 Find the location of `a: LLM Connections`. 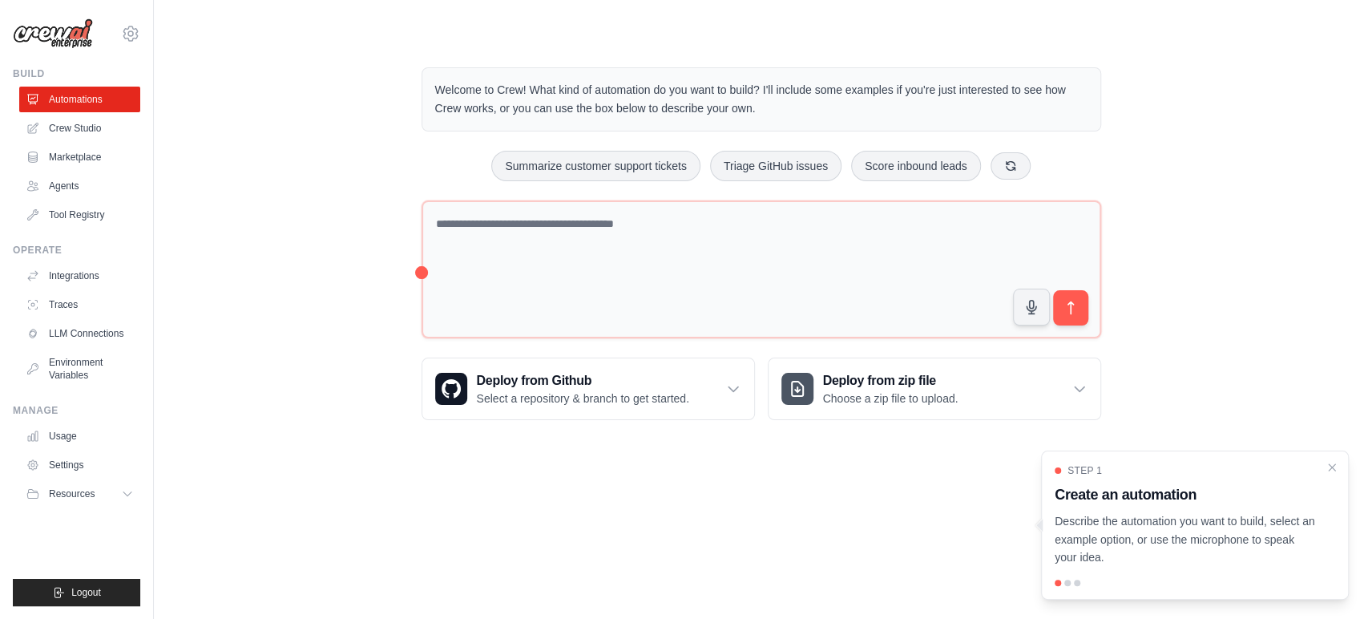

a: LLM Connections is located at coordinates (79, 333).